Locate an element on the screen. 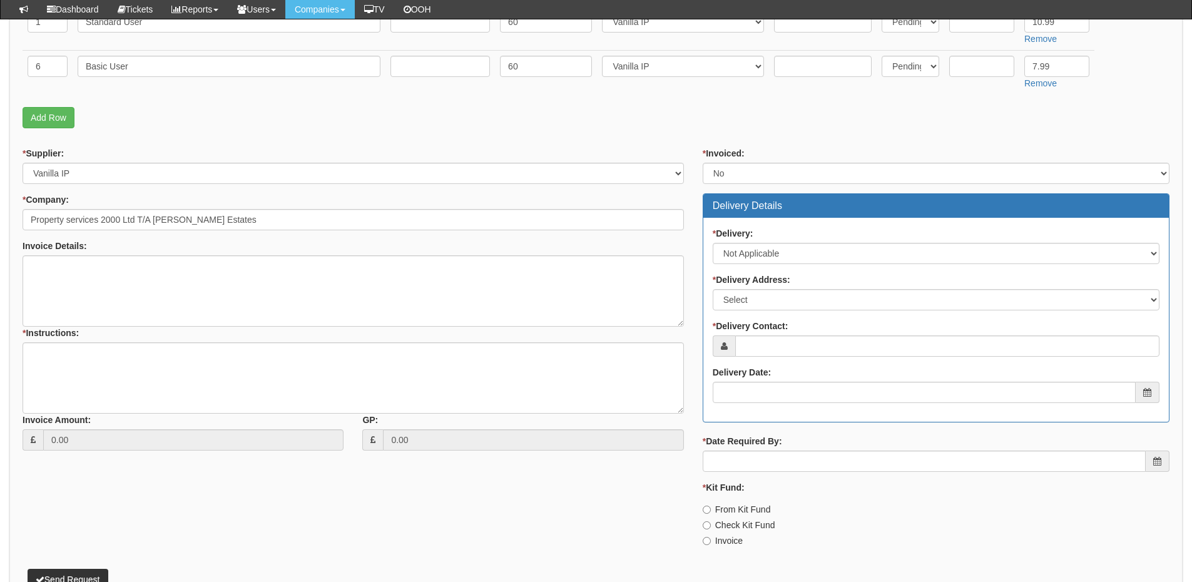 The width and height of the screenshot is (1192, 582). label: Date Required By: is located at coordinates (742, 441).